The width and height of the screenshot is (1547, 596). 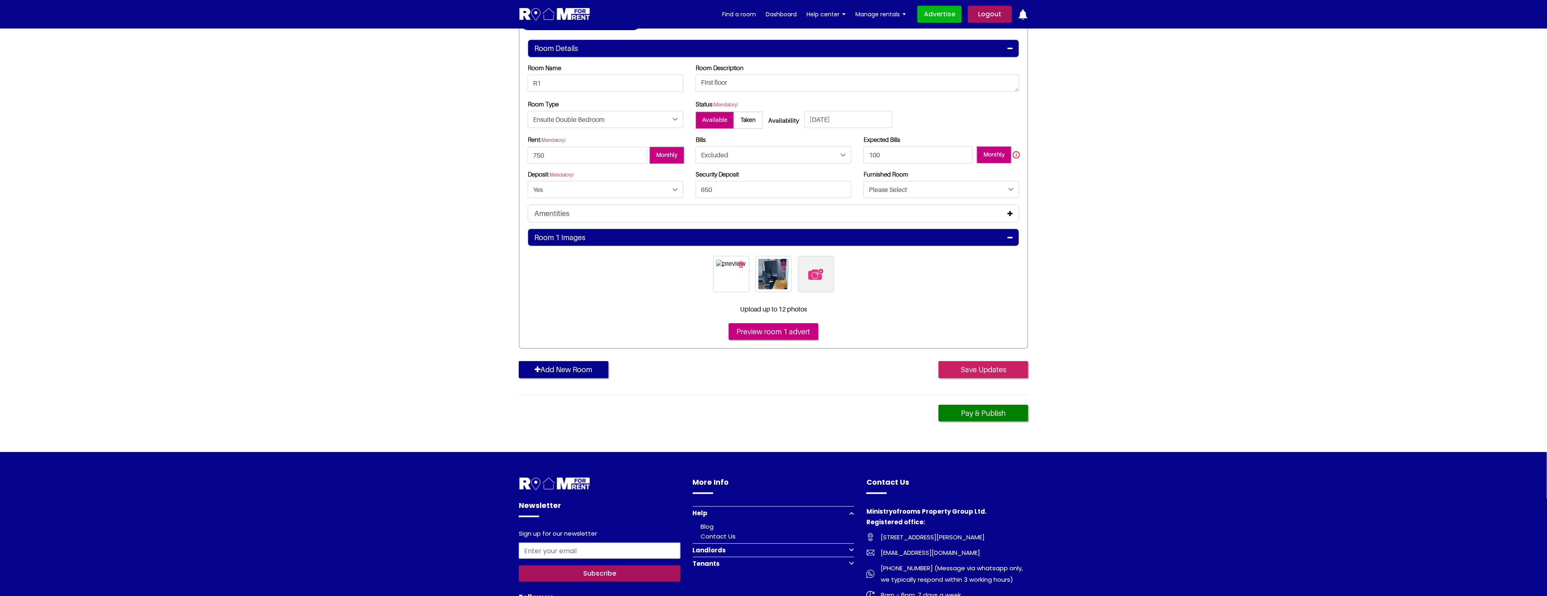 I want to click on button: Tenants, so click(x=773, y=563).